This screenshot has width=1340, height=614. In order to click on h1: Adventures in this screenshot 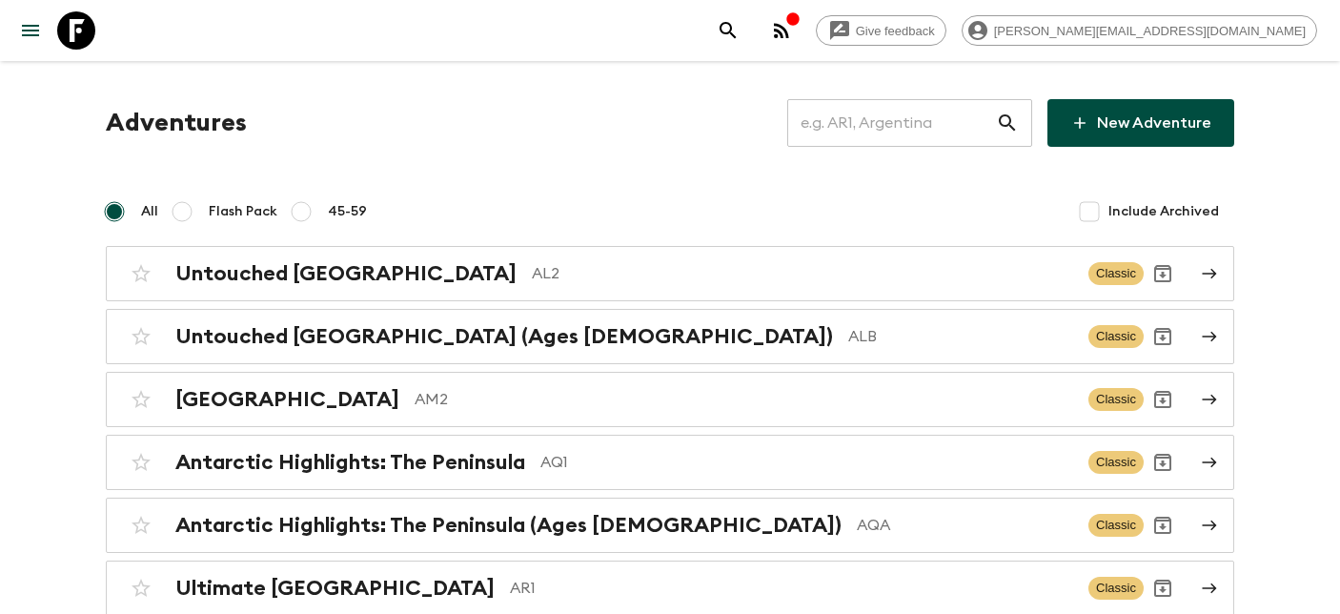, I will do `click(176, 123)`.